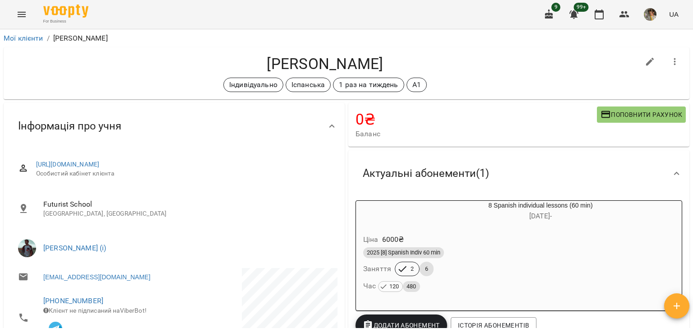 Image resolution: width=693 pixels, height=333 pixels. I want to click on button: UA, so click(674, 14).